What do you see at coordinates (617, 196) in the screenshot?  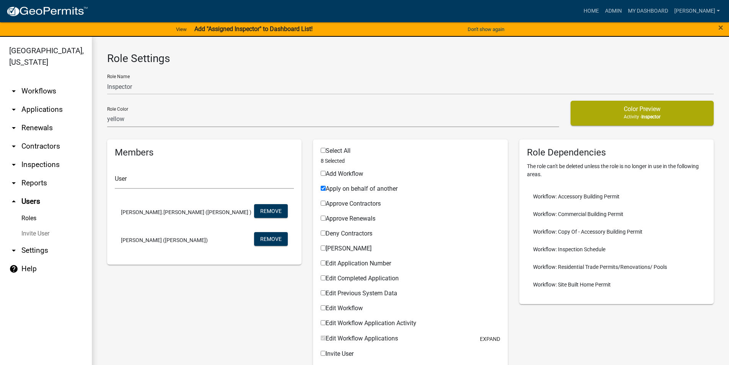 I see `li: Workflow: Accessory Building Permit` at bounding box center [617, 196].